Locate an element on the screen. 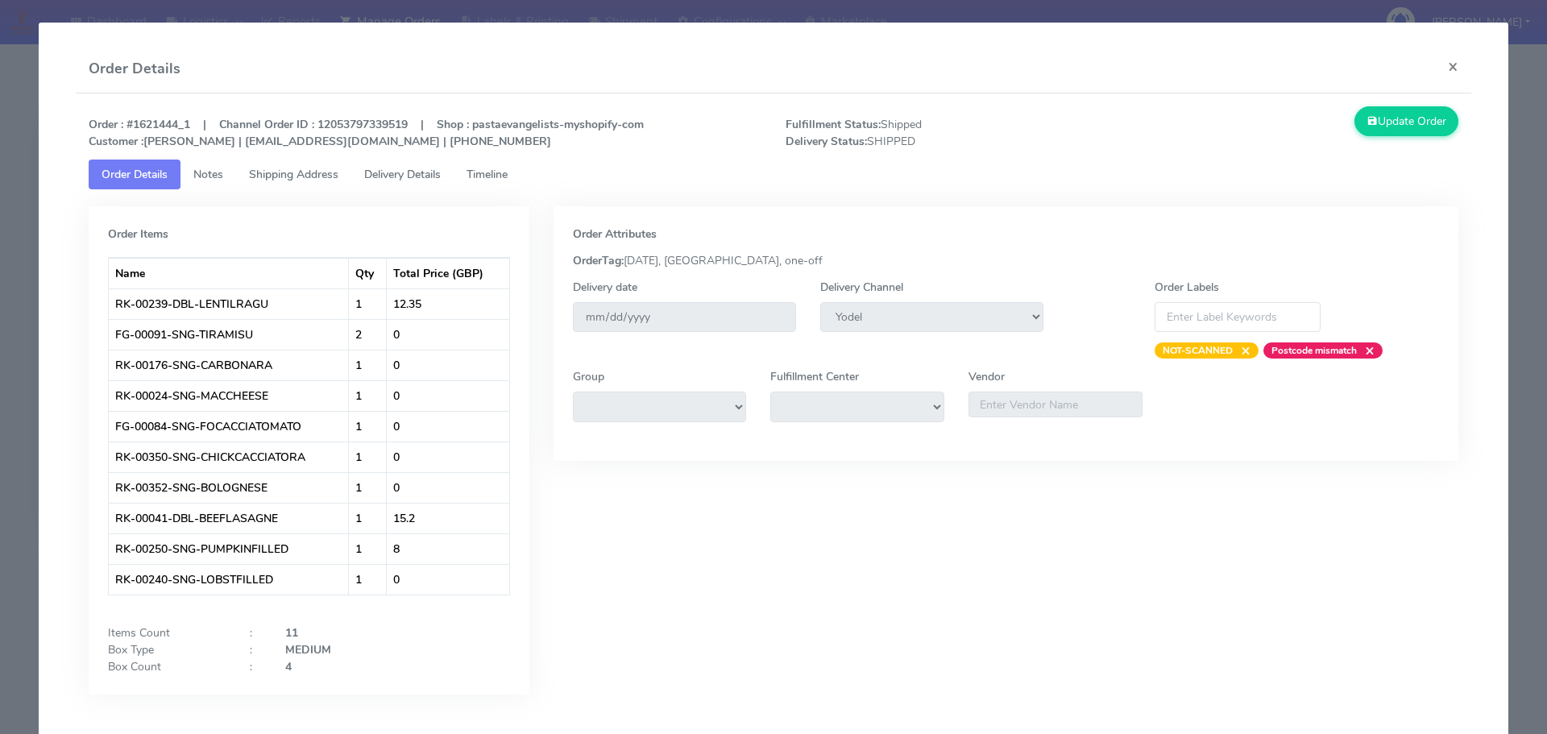  strong: 11 is located at coordinates (292, 633).